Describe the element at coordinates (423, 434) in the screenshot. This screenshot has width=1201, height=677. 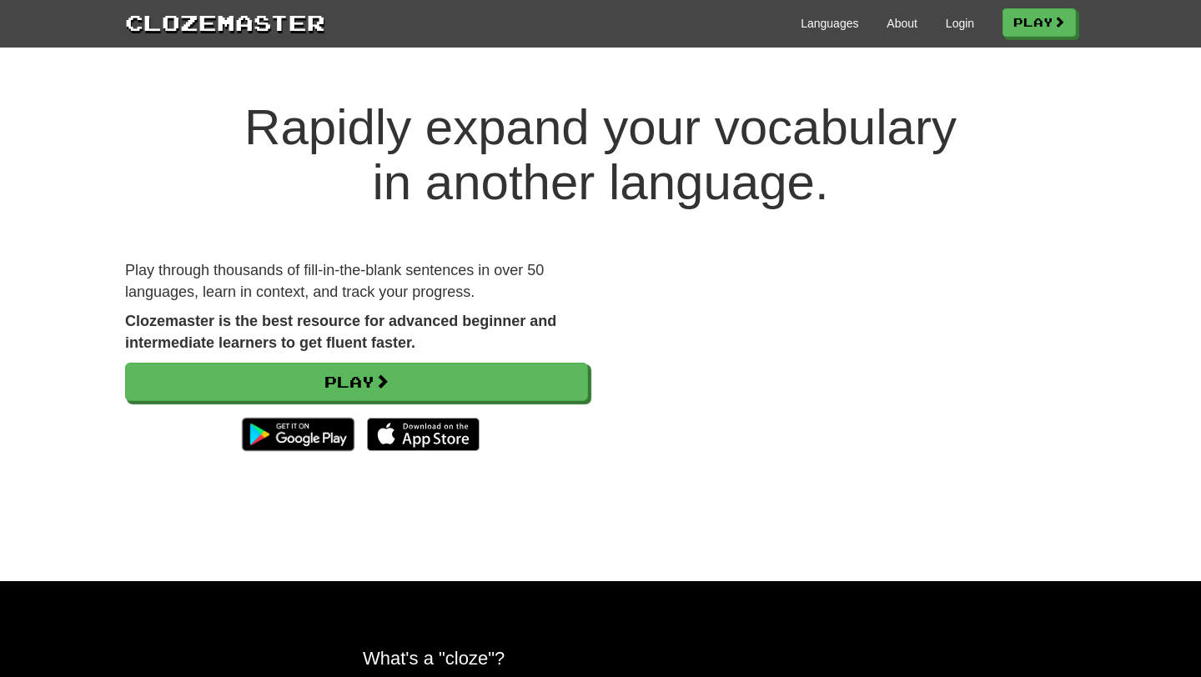
I see `img: Download_on_the_App_Store_Badge_US-UK_135x40-25178aeef6eb6b83b96f5f2d004eda3bffbb37122de64afbaef7...` at that location.